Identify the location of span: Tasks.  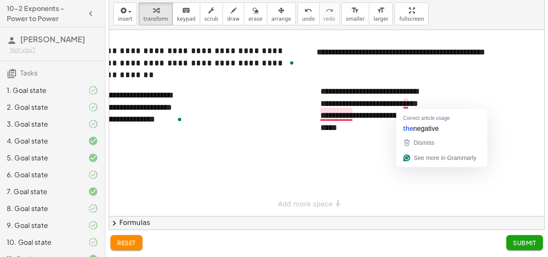
(29, 73).